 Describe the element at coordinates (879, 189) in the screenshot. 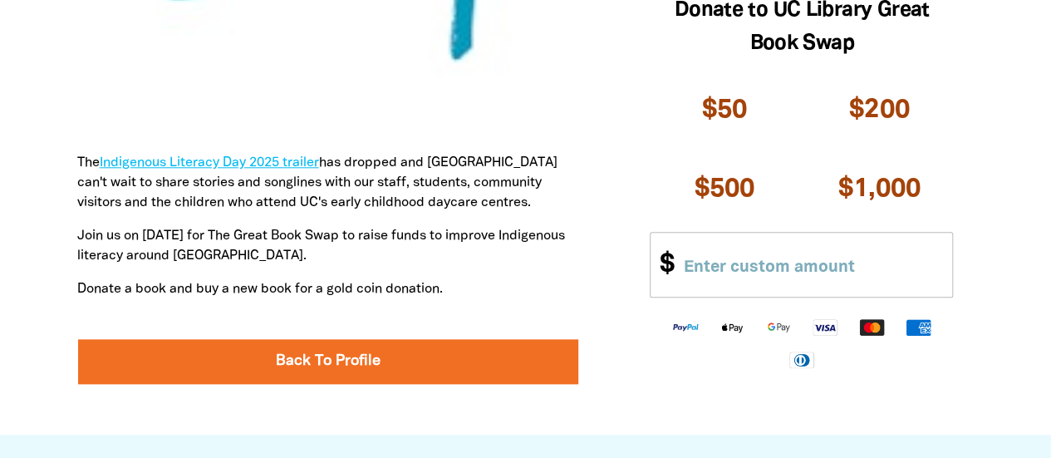

I see `button: $1,000` at that location.